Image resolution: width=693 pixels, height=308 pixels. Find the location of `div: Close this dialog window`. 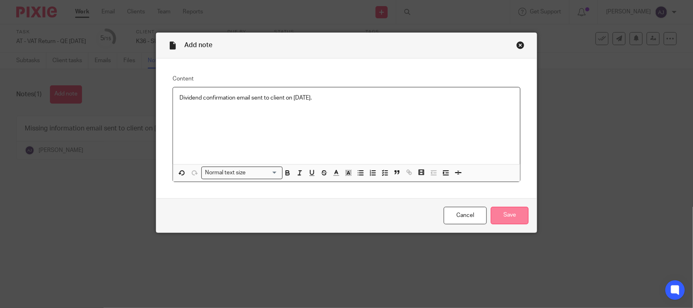

div: Close this dialog window is located at coordinates (520, 45).